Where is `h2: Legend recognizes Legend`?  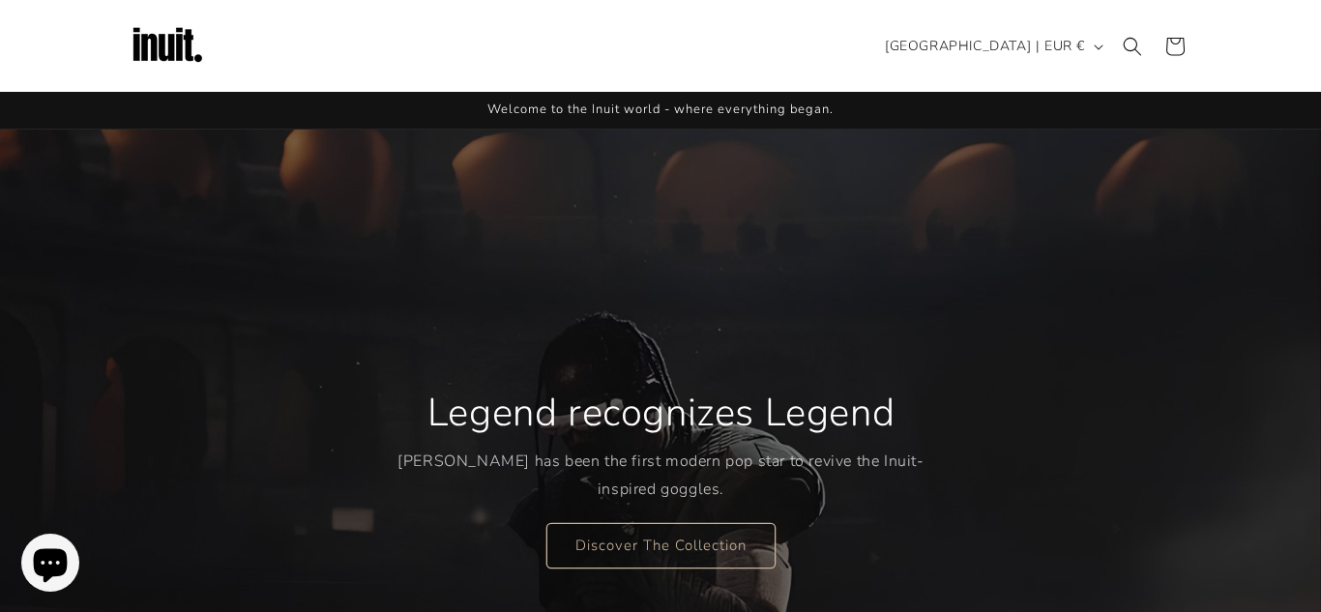
h2: Legend recognizes Legend is located at coordinates (659, 413).